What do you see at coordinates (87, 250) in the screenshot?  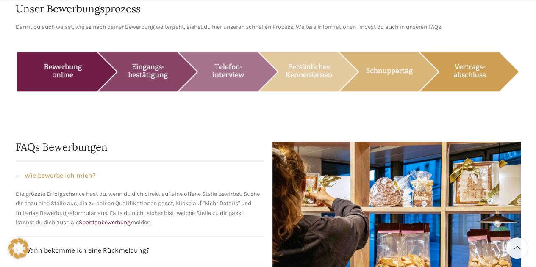 I see `span: Wann bekomme ich eine Rückmeldung?` at bounding box center [87, 250].